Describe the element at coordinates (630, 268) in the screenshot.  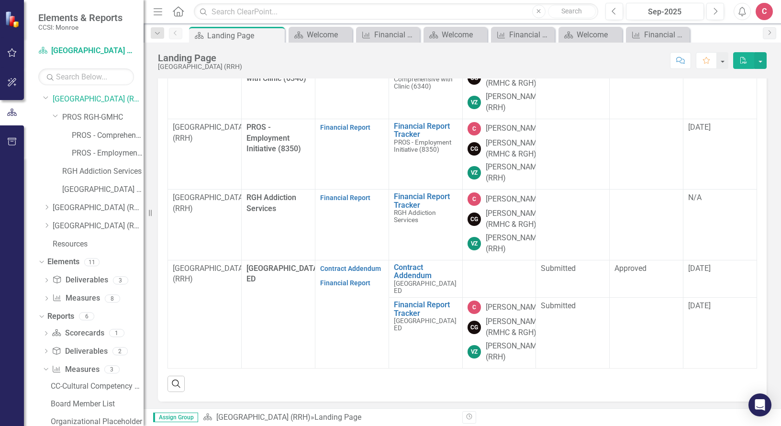
I see `span: Approved` at that location.